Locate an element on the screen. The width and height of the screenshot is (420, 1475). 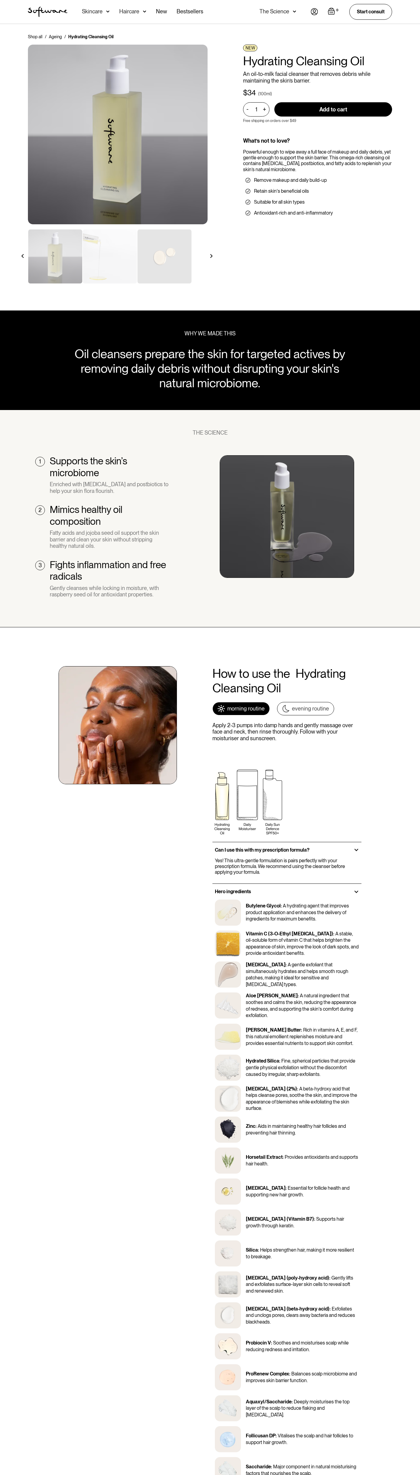
div: NEW is located at coordinates (250, 48).